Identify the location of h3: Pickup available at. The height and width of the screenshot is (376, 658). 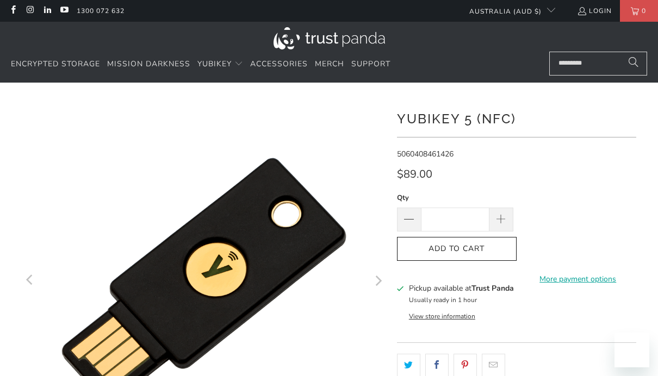
(461, 288).